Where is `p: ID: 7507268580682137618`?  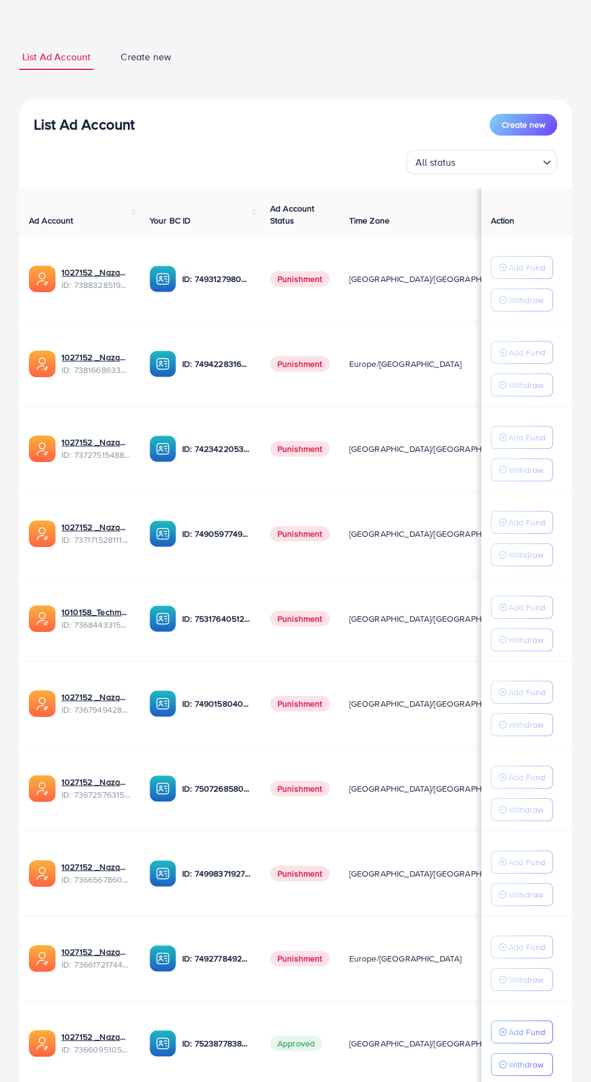
p: ID: 7507268580682137618 is located at coordinates (216, 789).